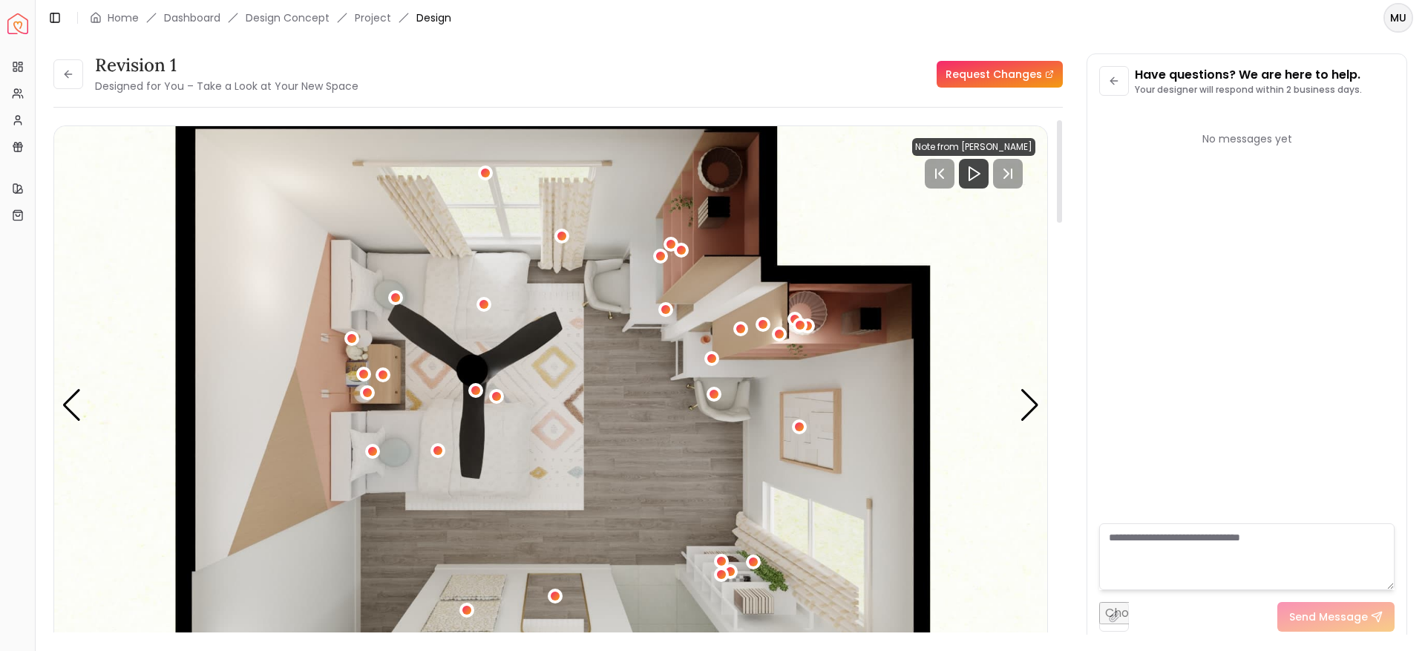 The image size is (1425, 651). What do you see at coordinates (226, 86) in the screenshot?
I see `small: Designed for You – Take a Look at Your New Space` at bounding box center [226, 86].